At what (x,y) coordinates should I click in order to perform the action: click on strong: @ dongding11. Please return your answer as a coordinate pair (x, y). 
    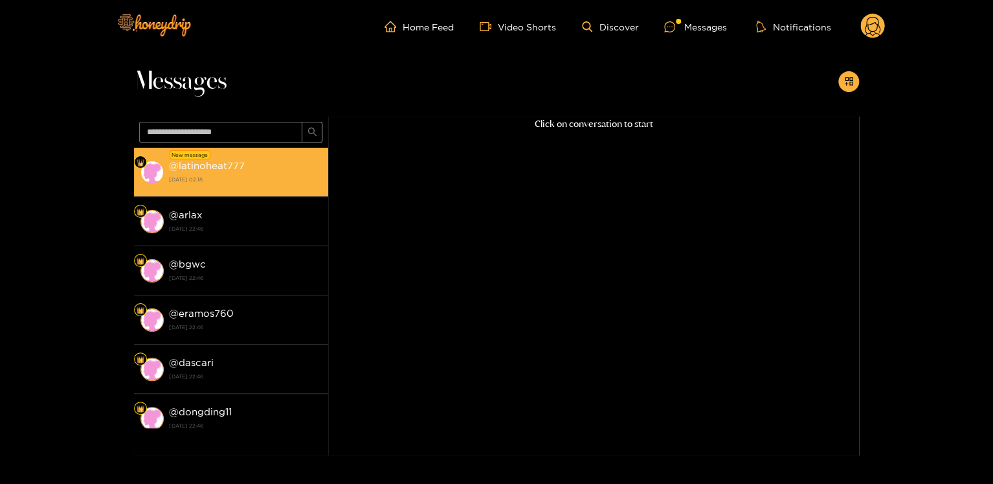
    Looking at the image, I should click on (200, 411).